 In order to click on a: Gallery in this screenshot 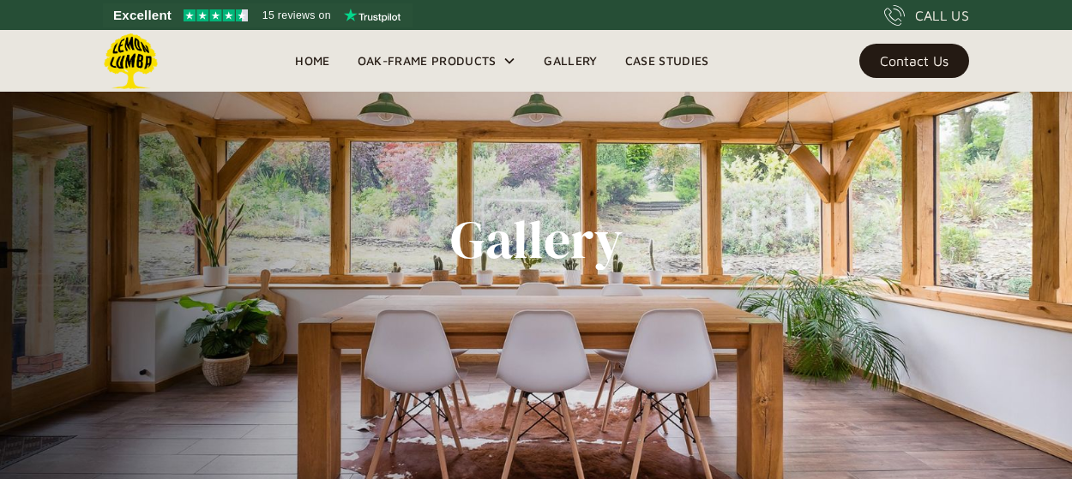, I will do `click(570, 61)`.